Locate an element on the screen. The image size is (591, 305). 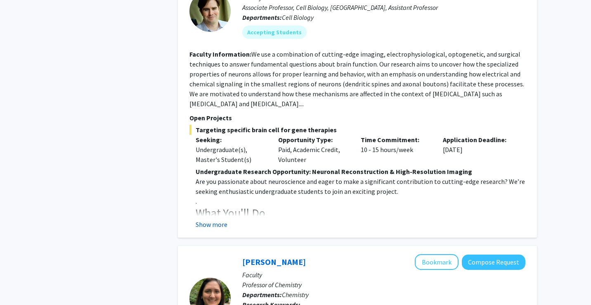
p: Professor of Chemistry is located at coordinates (384, 284).